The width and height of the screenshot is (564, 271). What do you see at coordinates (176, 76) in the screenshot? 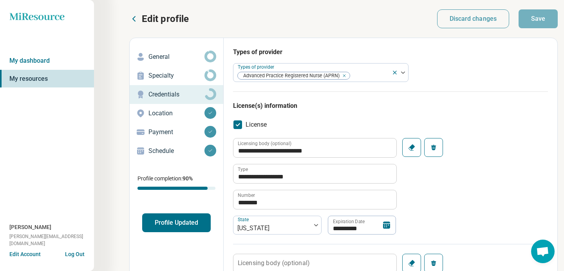
I see `p: Specialty` at bounding box center [176, 76].